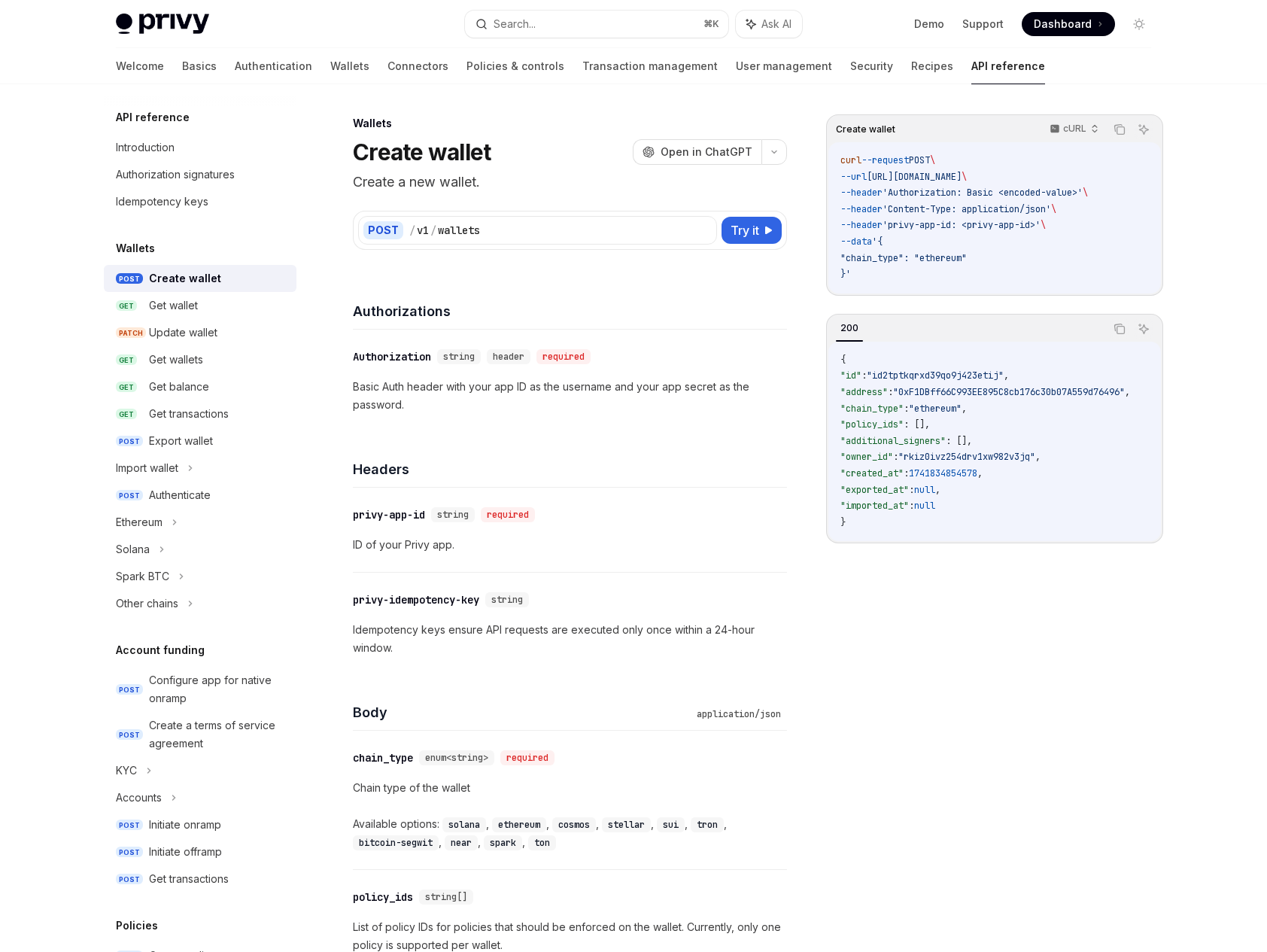 This screenshot has width=1267, height=952. I want to click on div: Get wallet, so click(173, 305).